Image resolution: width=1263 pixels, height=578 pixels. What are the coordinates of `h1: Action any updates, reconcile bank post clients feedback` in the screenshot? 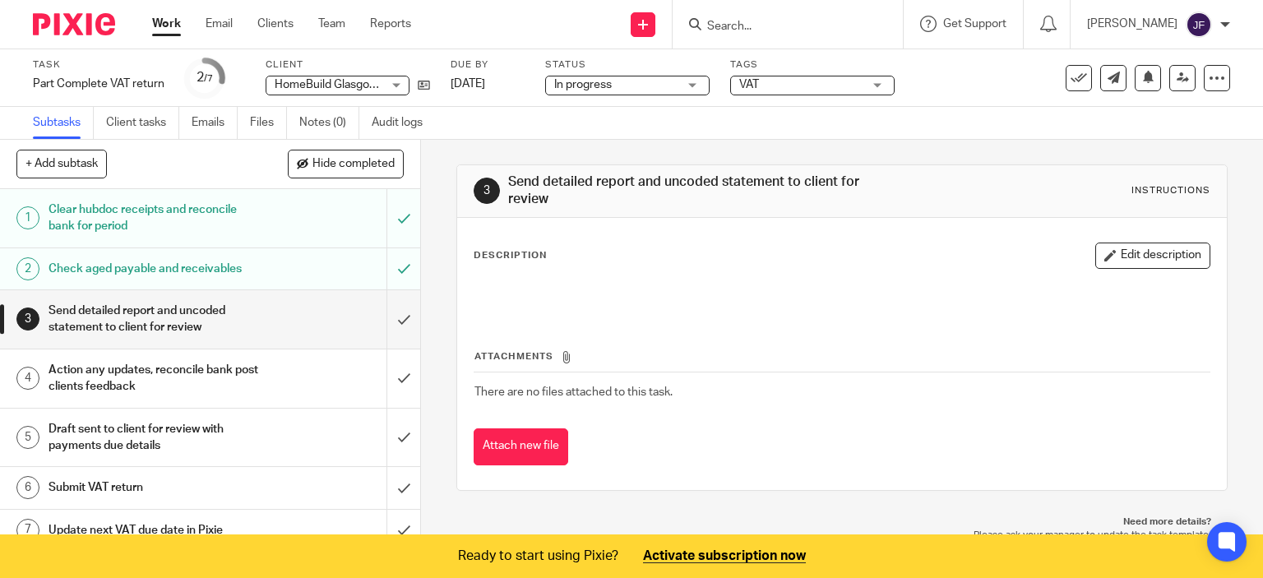 It's located at (155, 378).